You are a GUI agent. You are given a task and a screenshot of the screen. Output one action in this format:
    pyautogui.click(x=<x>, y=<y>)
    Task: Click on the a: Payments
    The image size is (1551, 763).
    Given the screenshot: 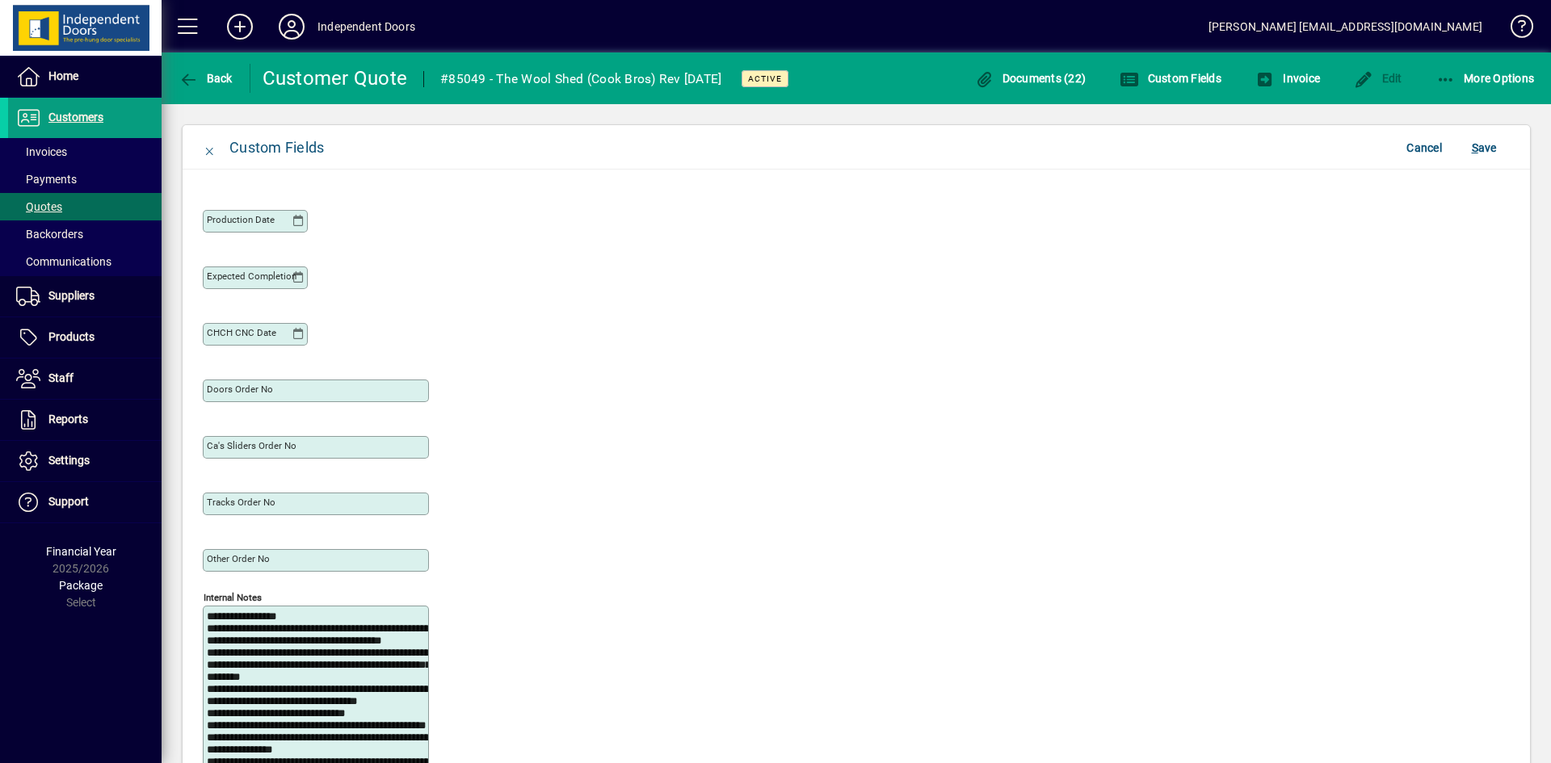 What is the action you would take?
    pyautogui.click(x=85, y=179)
    